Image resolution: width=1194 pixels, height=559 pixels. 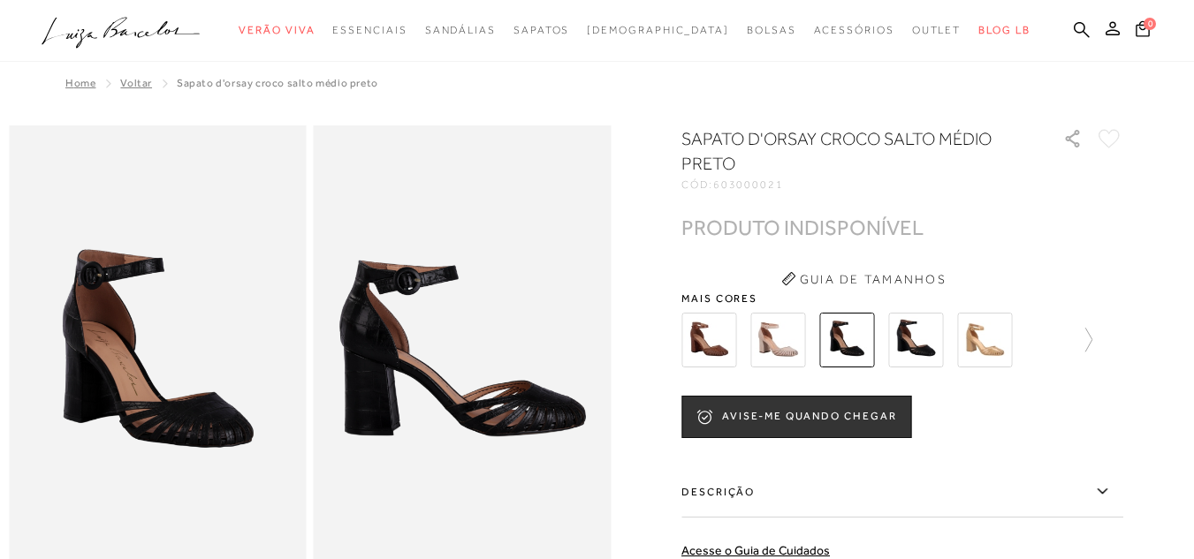 I want to click on span: Sandálias, so click(x=460, y=30).